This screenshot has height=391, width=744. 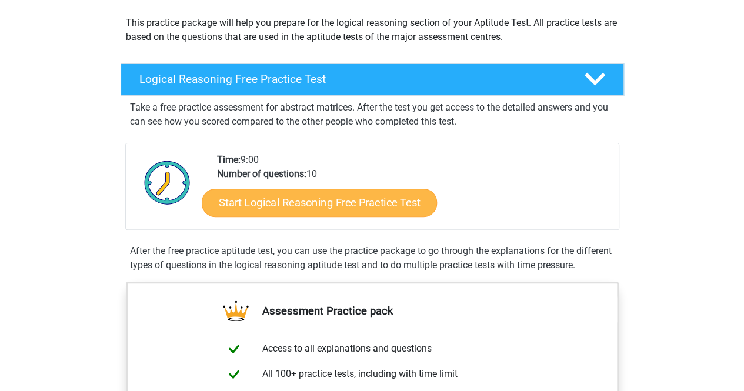 What do you see at coordinates (352, 79) in the screenshot?
I see `h4: Logical Reasoning Free Practice Test` at bounding box center [352, 79].